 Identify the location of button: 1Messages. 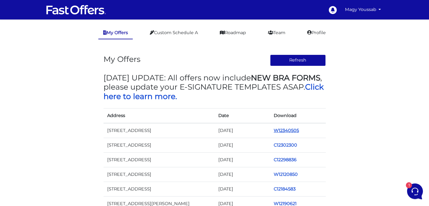
(61, 157).